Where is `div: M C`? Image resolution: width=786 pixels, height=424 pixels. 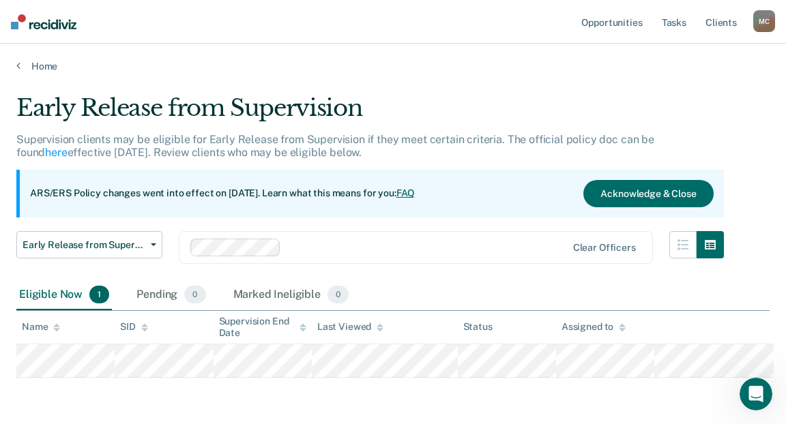 div: M C is located at coordinates (764, 21).